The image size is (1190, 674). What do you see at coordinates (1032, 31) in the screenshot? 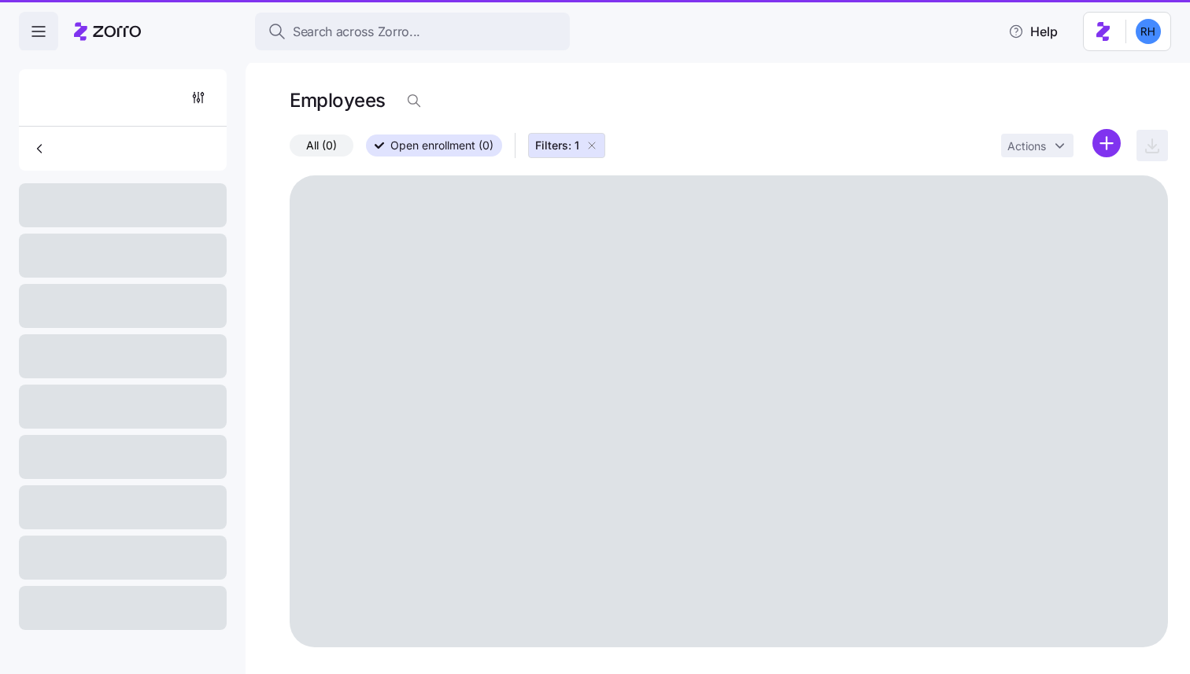
I see `span: Help` at bounding box center [1032, 31].